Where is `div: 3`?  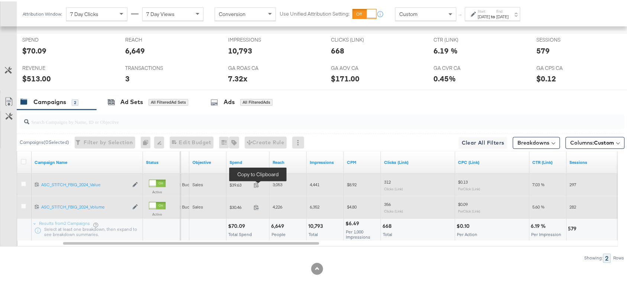
div: 3 is located at coordinates (127, 77).